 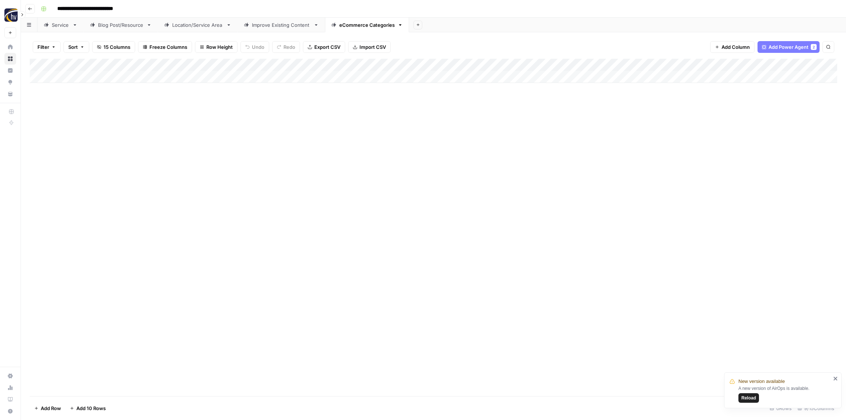 What do you see at coordinates (781, 408) in the screenshot?
I see `div: 0 Rows` at bounding box center [781, 408].